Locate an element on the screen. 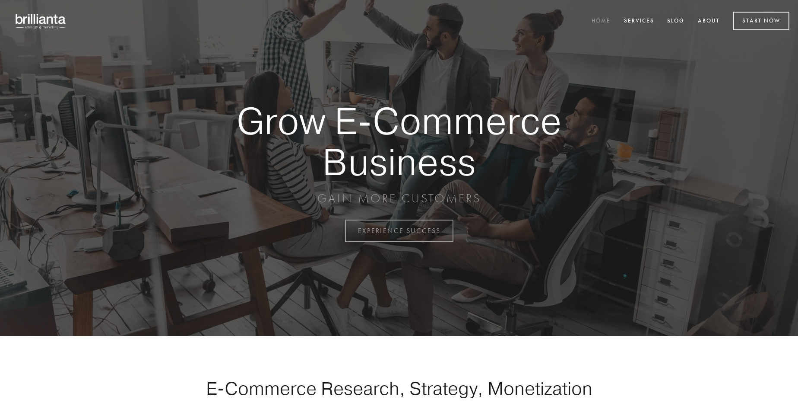 The height and width of the screenshot is (406, 798). a: Blog is located at coordinates (676, 21).